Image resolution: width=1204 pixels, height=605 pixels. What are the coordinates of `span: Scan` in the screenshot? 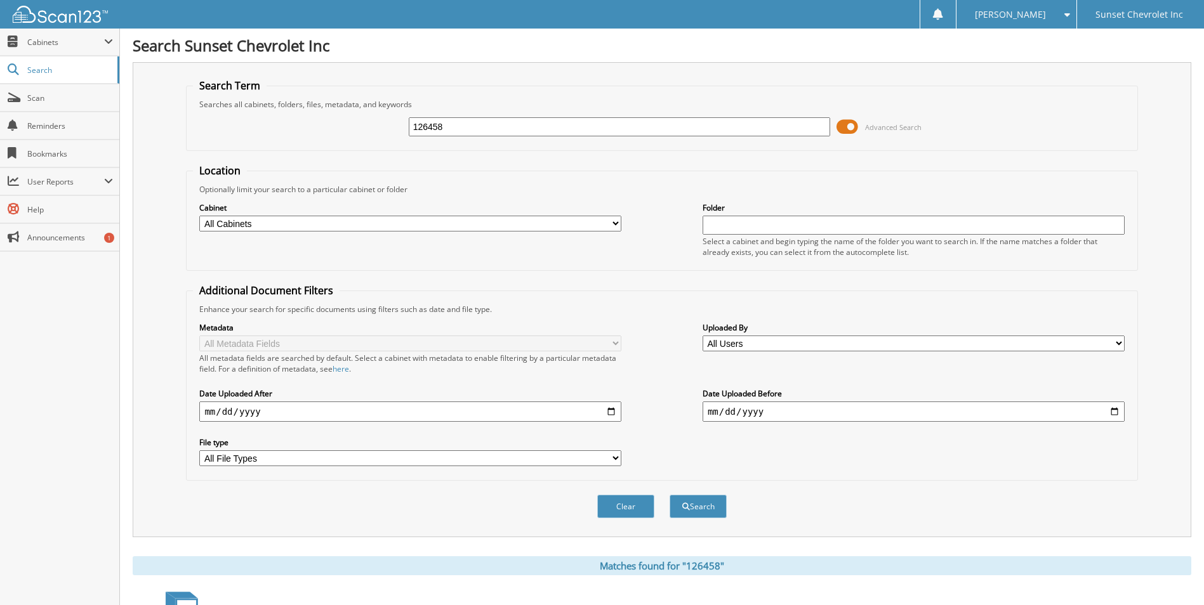 It's located at (70, 98).